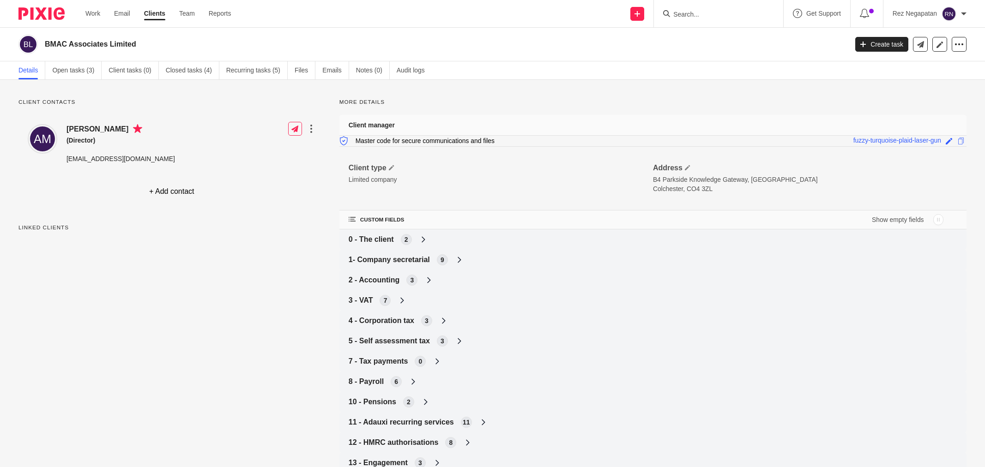 The width and height of the screenshot is (985, 467). I want to click on a: Client tasks (0), so click(133, 70).